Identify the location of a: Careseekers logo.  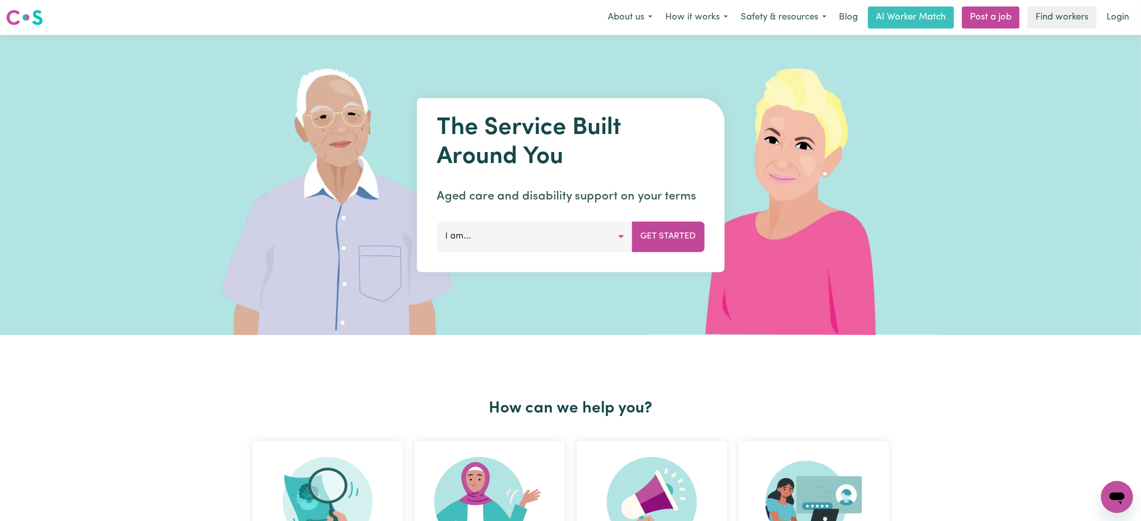
(25, 18).